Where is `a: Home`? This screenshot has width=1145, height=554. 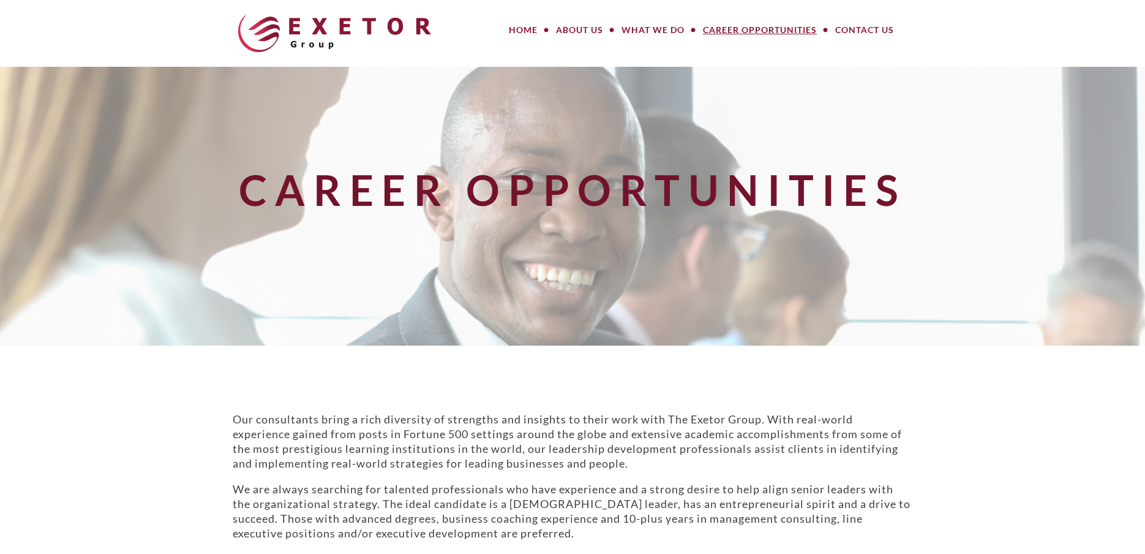
a: Home is located at coordinates (523, 30).